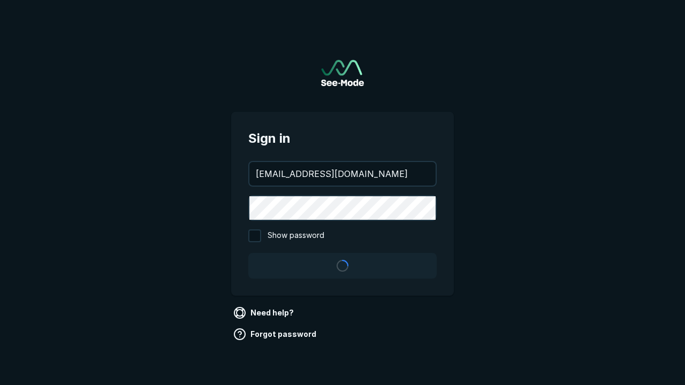 The image size is (685, 385). What do you see at coordinates (342, 139) in the screenshot?
I see `span: Sign in` at bounding box center [342, 139].